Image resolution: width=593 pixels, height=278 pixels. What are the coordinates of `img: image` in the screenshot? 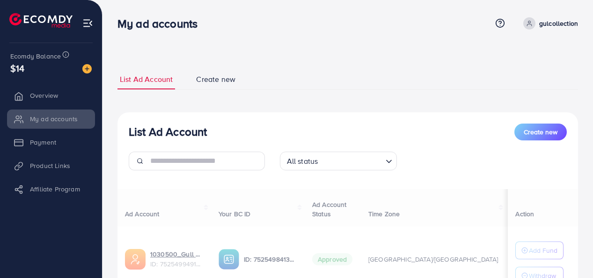 It's located at (87, 69).